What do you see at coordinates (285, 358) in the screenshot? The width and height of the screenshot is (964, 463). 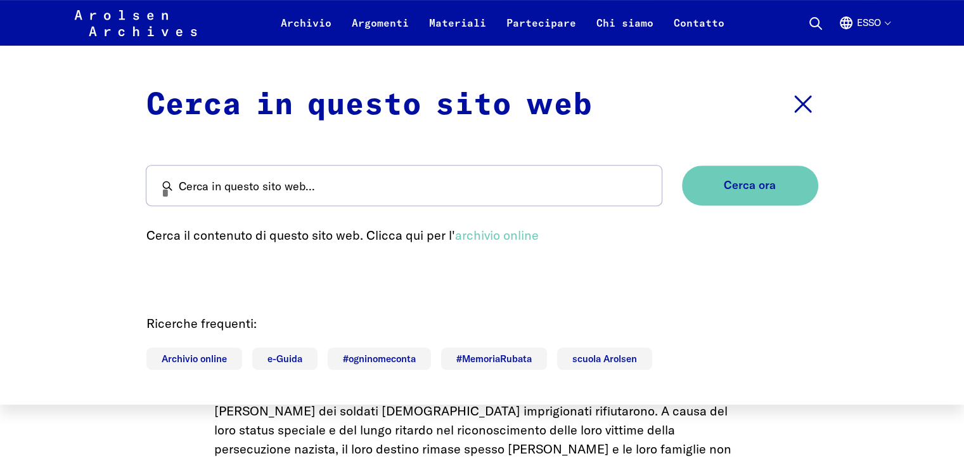 I see `font: e-Guida` at bounding box center [285, 358].